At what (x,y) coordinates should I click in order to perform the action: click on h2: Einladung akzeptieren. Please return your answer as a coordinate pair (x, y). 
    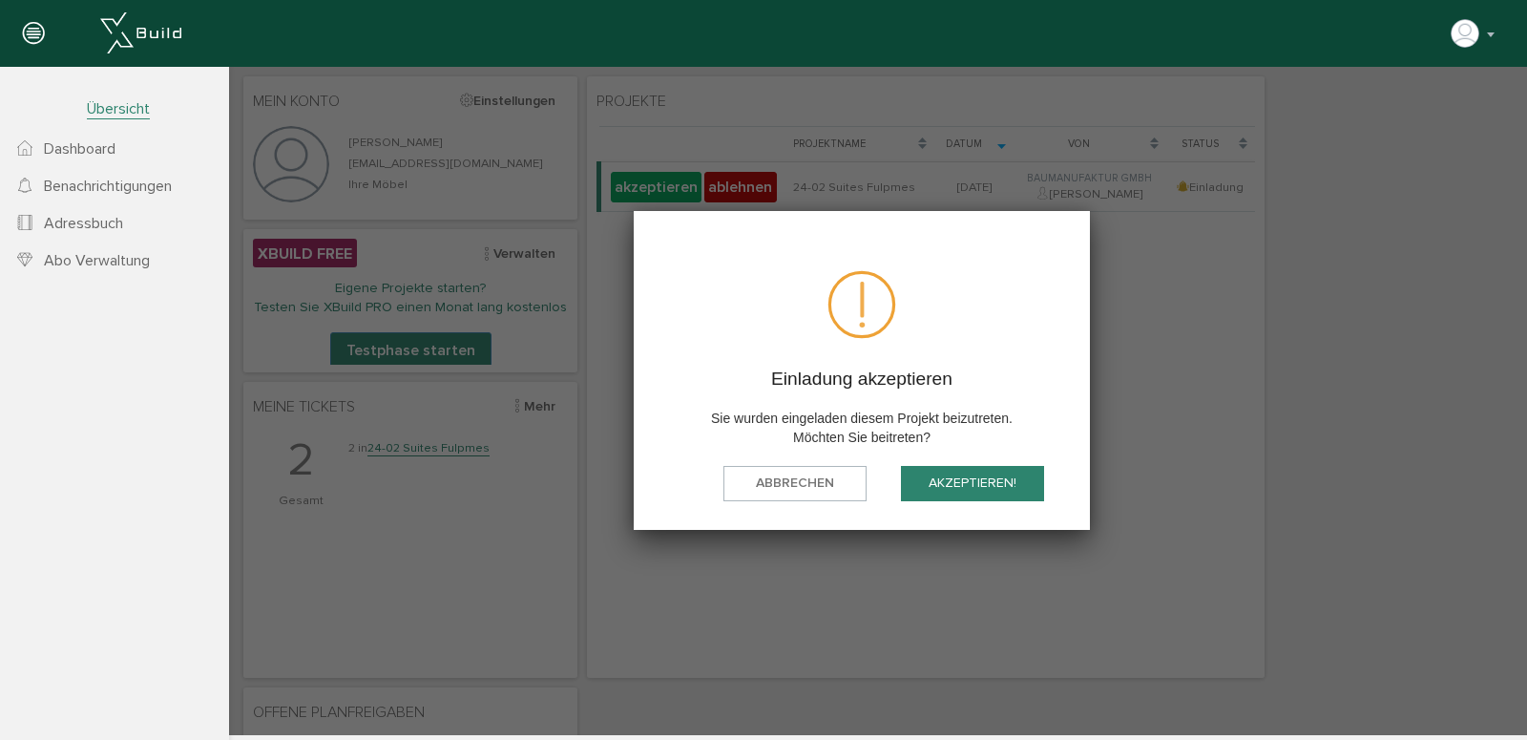
    Looking at the image, I should click on (633, 312).